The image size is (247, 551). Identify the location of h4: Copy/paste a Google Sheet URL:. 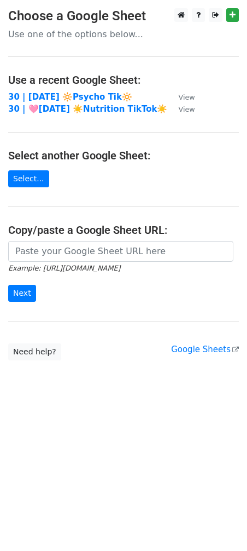
(124, 230).